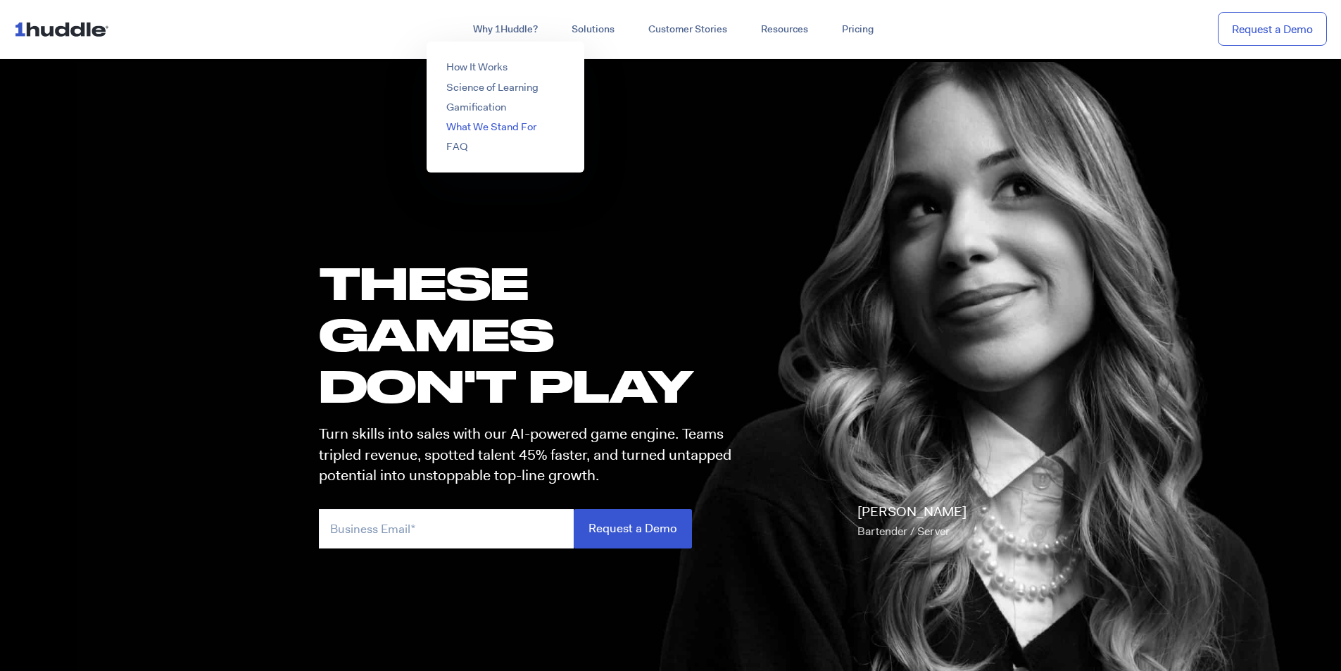  Describe the element at coordinates (593, 30) in the screenshot. I see `a: Solutions` at that location.